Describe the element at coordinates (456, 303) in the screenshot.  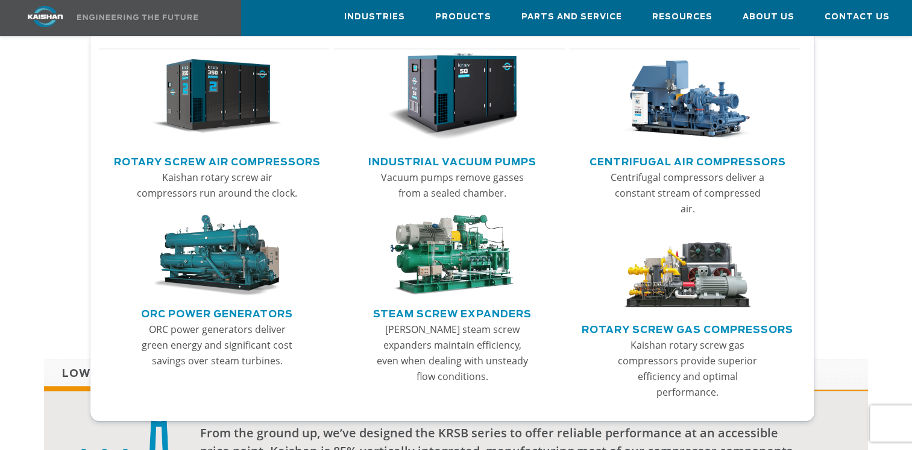
I see `h5: KRSB Air Compressor Benefits` at that location.